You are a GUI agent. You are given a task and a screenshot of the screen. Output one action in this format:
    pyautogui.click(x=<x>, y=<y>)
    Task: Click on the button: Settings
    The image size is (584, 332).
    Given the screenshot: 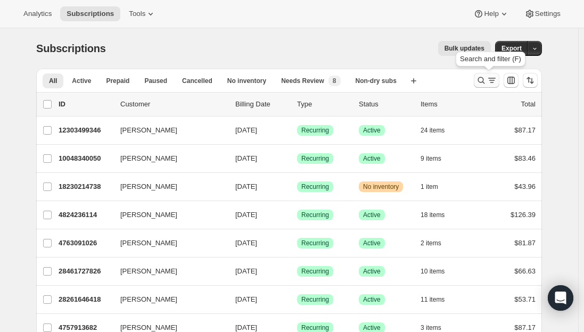 What is the action you would take?
    pyautogui.click(x=543, y=14)
    